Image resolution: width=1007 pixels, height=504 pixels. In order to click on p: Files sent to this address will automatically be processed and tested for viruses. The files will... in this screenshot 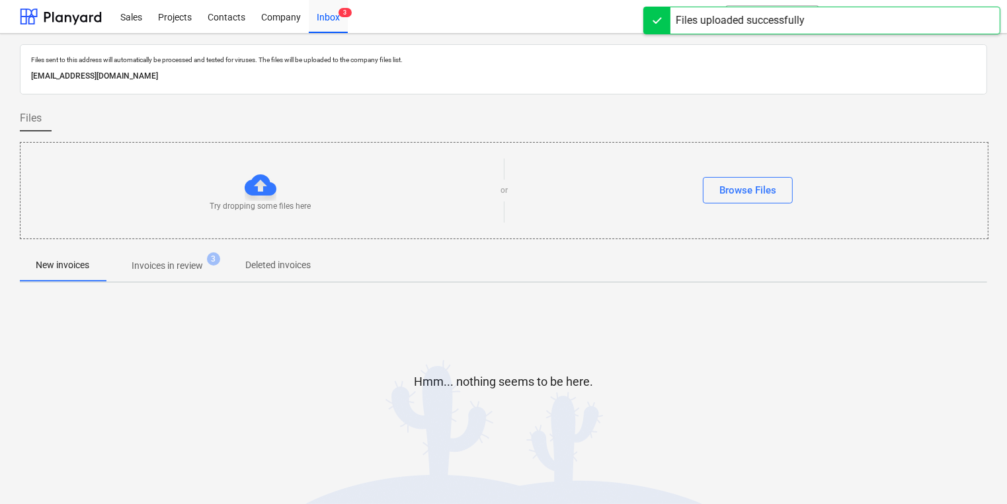, I will do `click(503, 59)`.